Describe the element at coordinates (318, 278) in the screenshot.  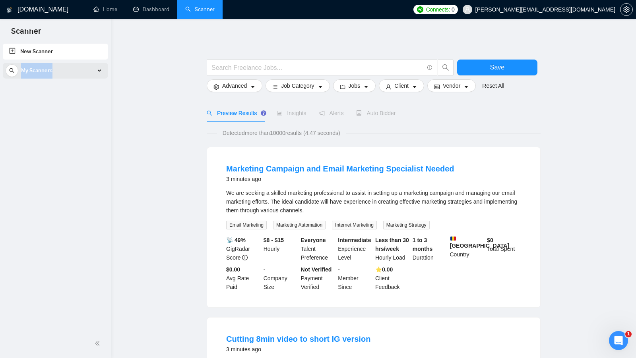
I see `div: Payment Verified` at that location.